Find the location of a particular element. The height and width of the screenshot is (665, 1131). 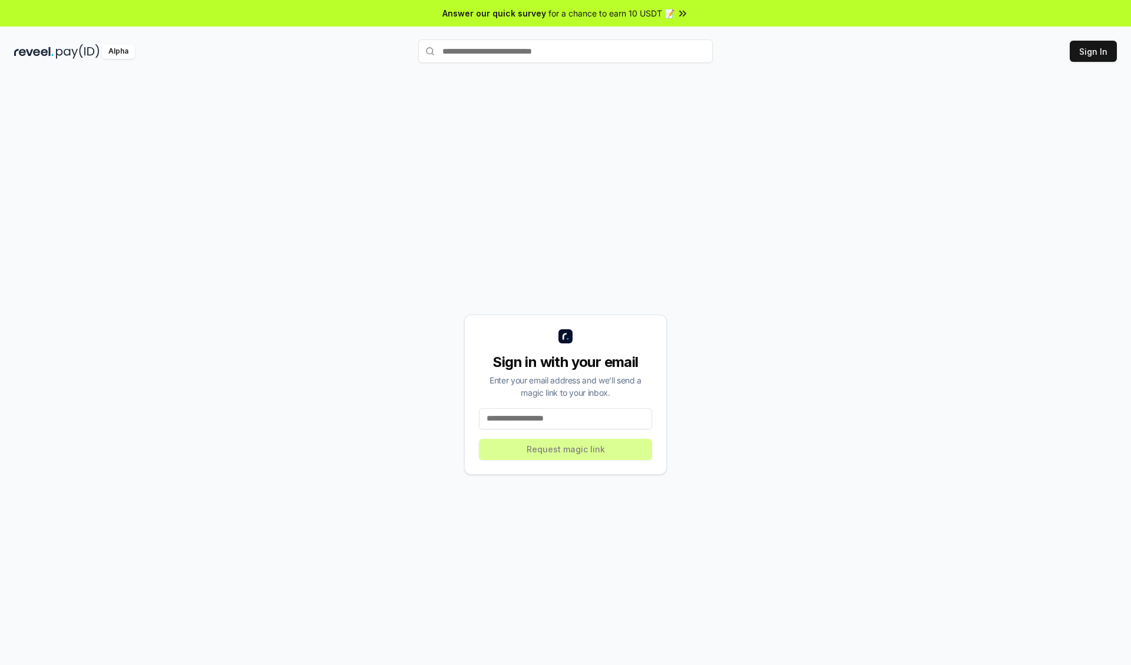

span: Answer our quick survey is located at coordinates (494, 13).